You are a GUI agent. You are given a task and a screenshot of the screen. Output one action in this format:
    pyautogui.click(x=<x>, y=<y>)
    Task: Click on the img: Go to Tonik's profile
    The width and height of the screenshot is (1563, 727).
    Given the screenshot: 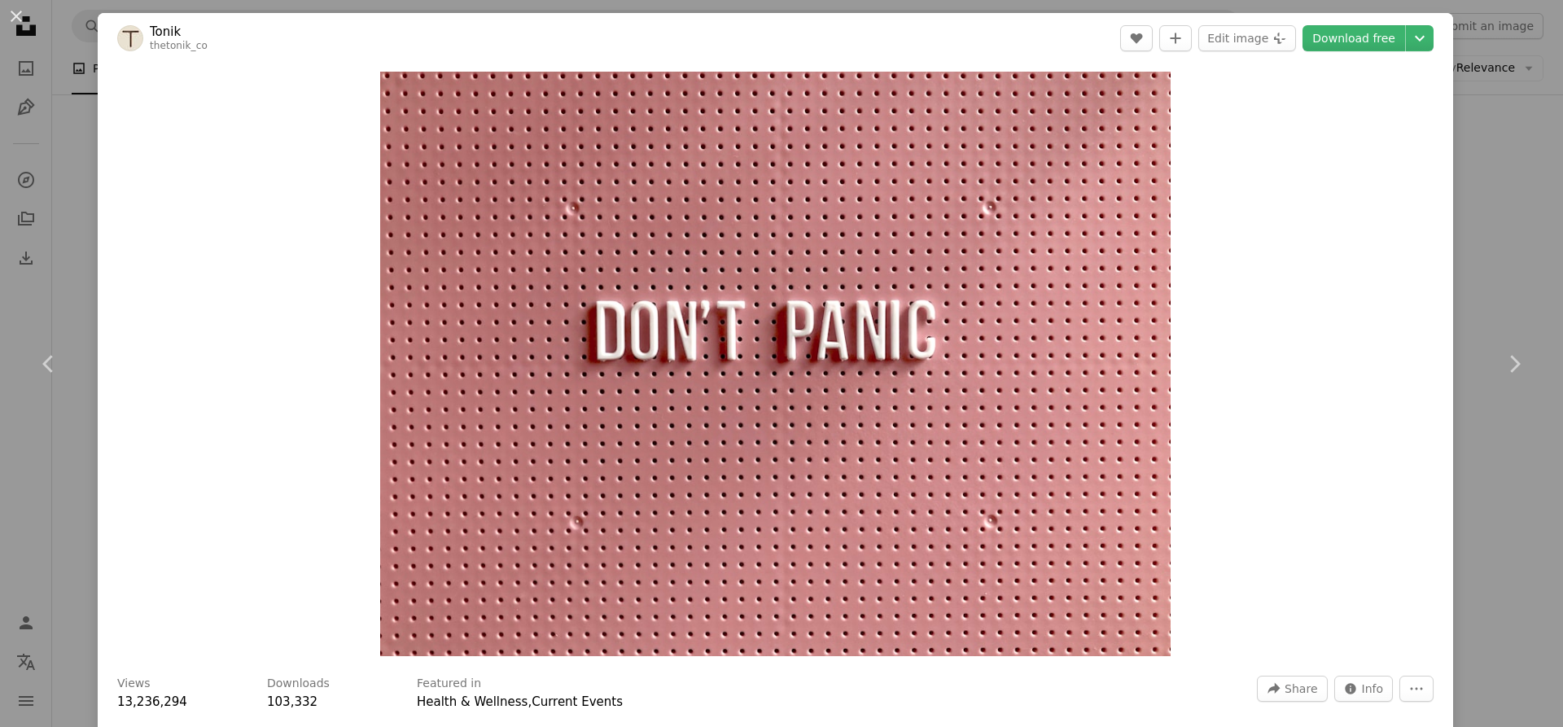 What is the action you would take?
    pyautogui.click(x=130, y=38)
    